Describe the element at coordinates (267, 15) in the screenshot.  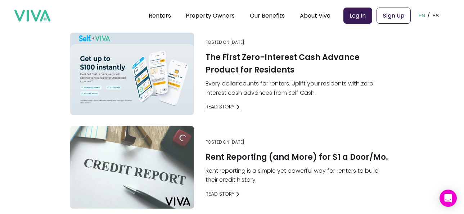
I see `div: Our Benefits` at that location.